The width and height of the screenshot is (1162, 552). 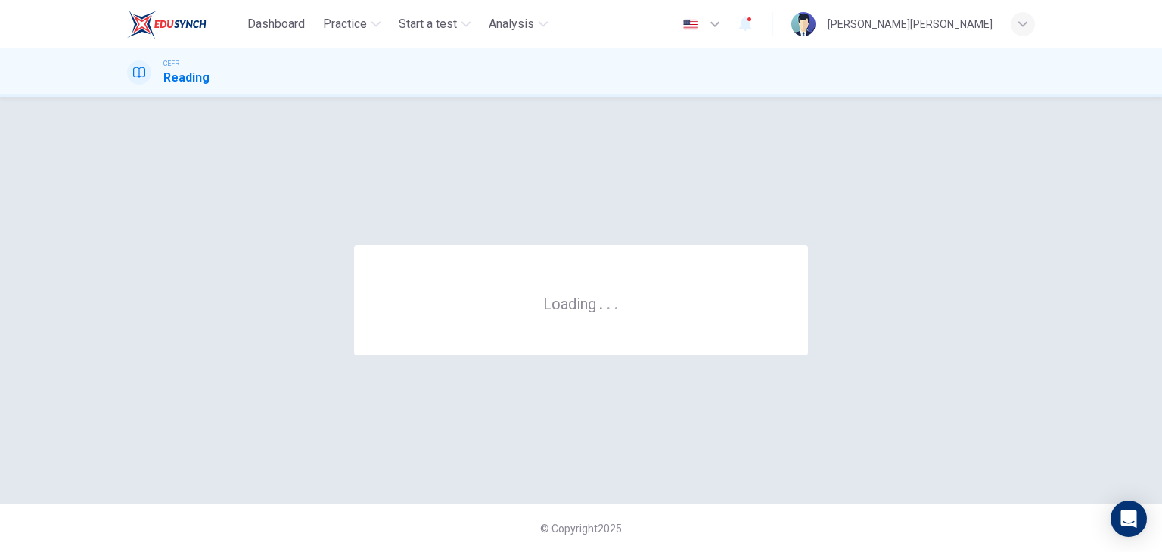 I want to click on img: en, so click(x=690, y=24).